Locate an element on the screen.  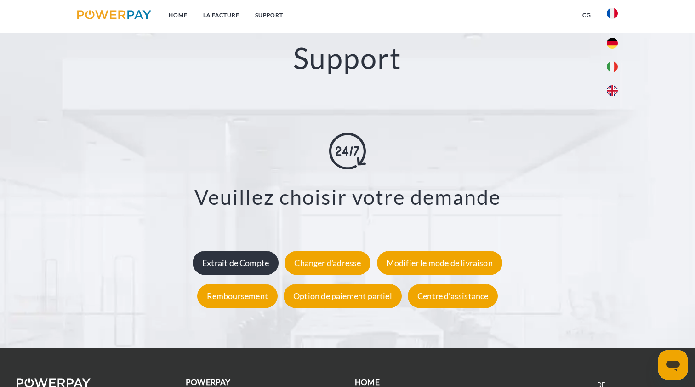
div: Modifier le mode de livraison is located at coordinates (439, 263).